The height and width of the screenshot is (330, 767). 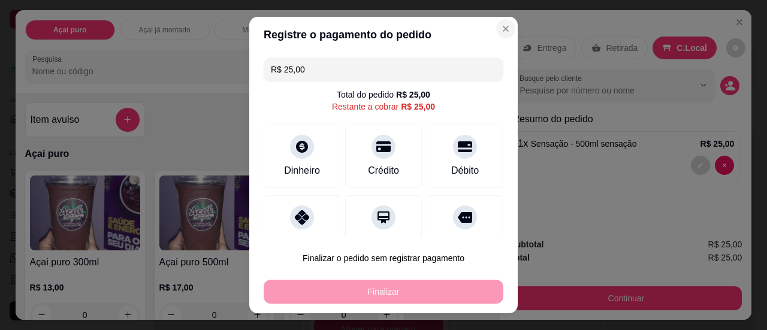 What do you see at coordinates (505, 29) in the screenshot?
I see `button: Close` at bounding box center [505, 29].